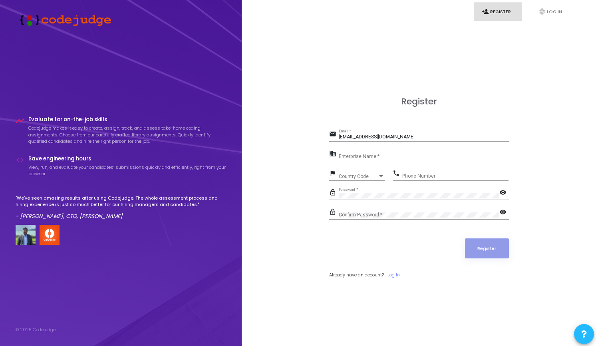 This screenshot has height=346, width=596. I want to click on a: person_addRegister, so click(498, 12).